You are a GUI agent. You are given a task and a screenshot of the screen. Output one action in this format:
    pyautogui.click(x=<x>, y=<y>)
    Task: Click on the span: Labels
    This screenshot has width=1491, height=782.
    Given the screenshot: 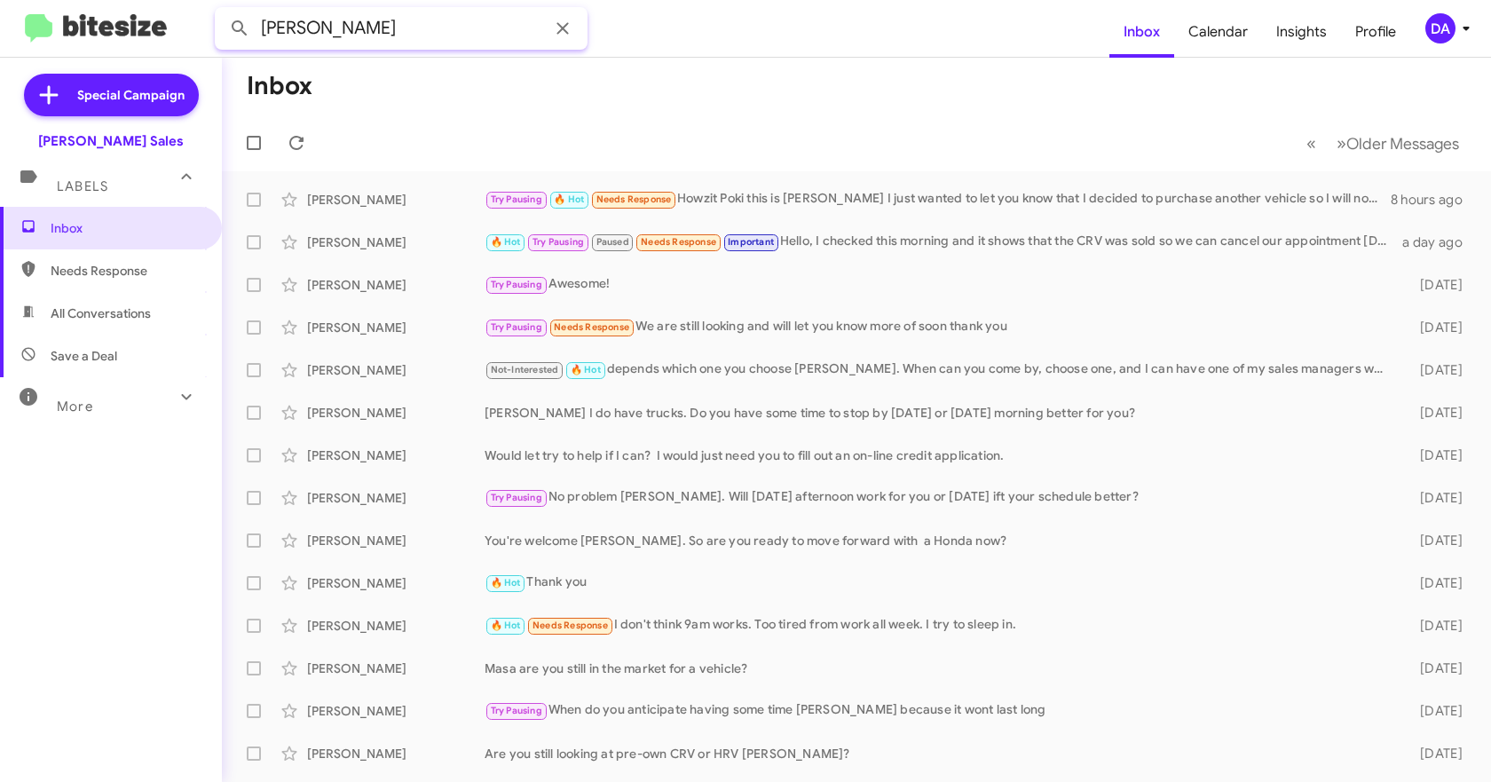 What is the action you would take?
    pyautogui.click(x=83, y=186)
    